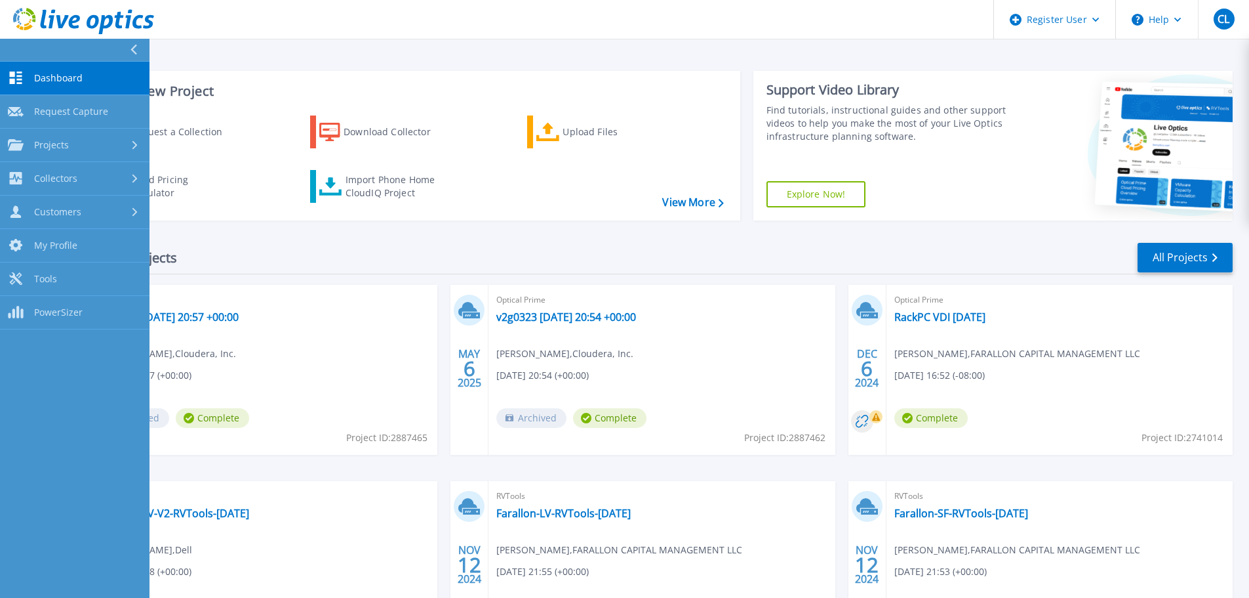 Image resolution: width=1249 pixels, height=598 pixels. I want to click on span: My Profile, so click(56, 245).